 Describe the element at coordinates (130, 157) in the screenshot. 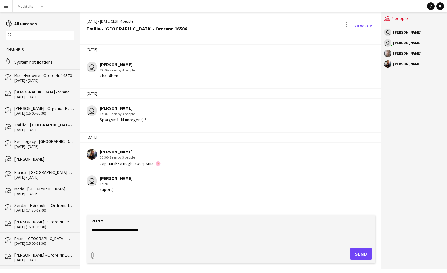

I see `div: 00:30` at that location.